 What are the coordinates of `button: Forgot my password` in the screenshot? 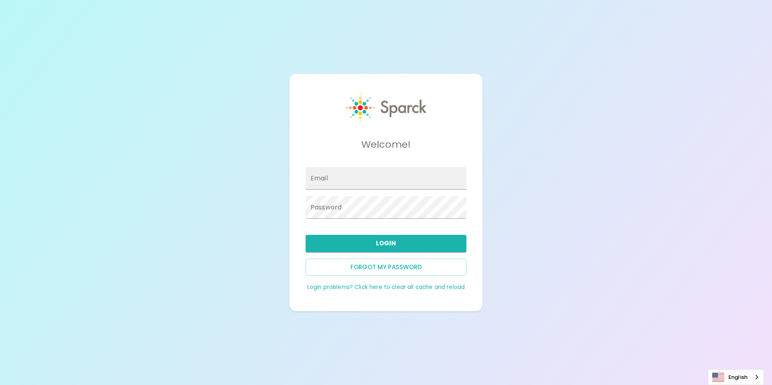 It's located at (386, 267).